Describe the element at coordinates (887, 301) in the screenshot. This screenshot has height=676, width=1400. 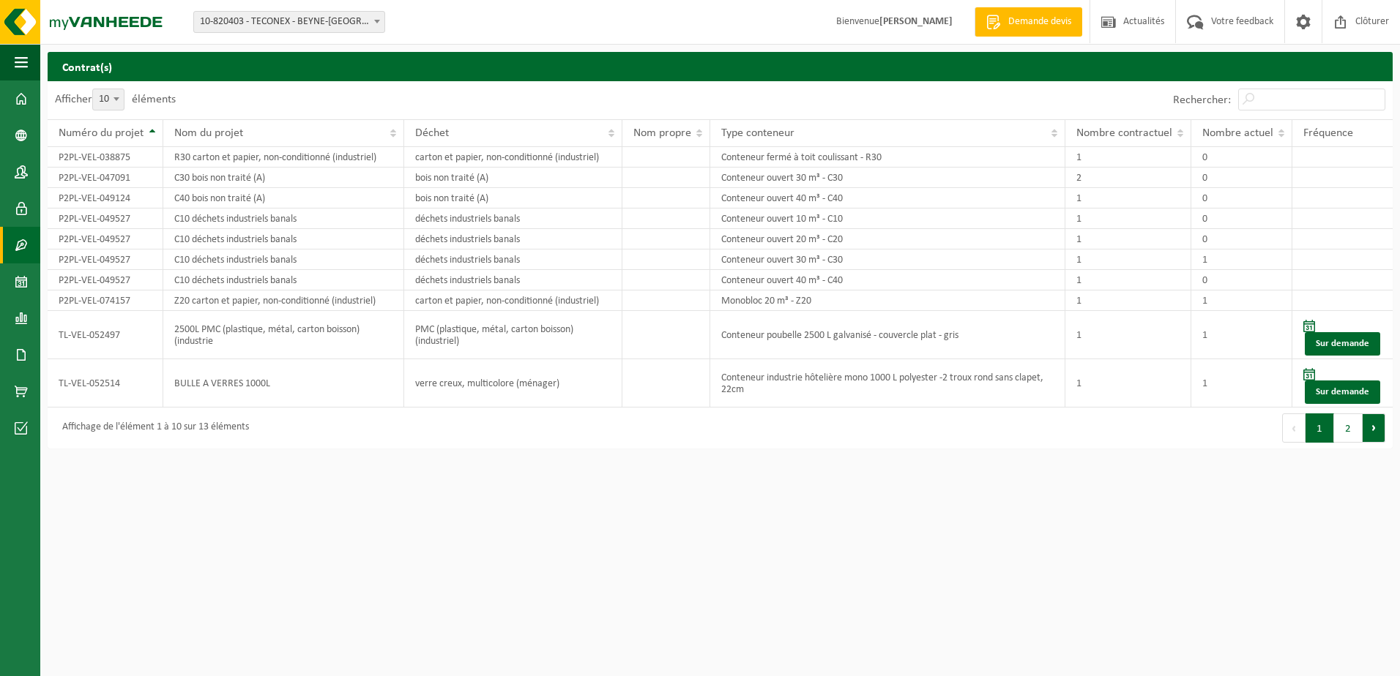
I see `td: Monobloc 20 m³ - Z20` at that location.